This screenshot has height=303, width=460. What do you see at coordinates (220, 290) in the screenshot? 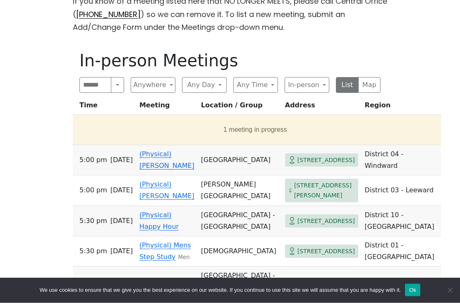
I see `span: We use cookies to ensure that we give you the best experience on our website. If you continue to ...` at bounding box center [220, 290].